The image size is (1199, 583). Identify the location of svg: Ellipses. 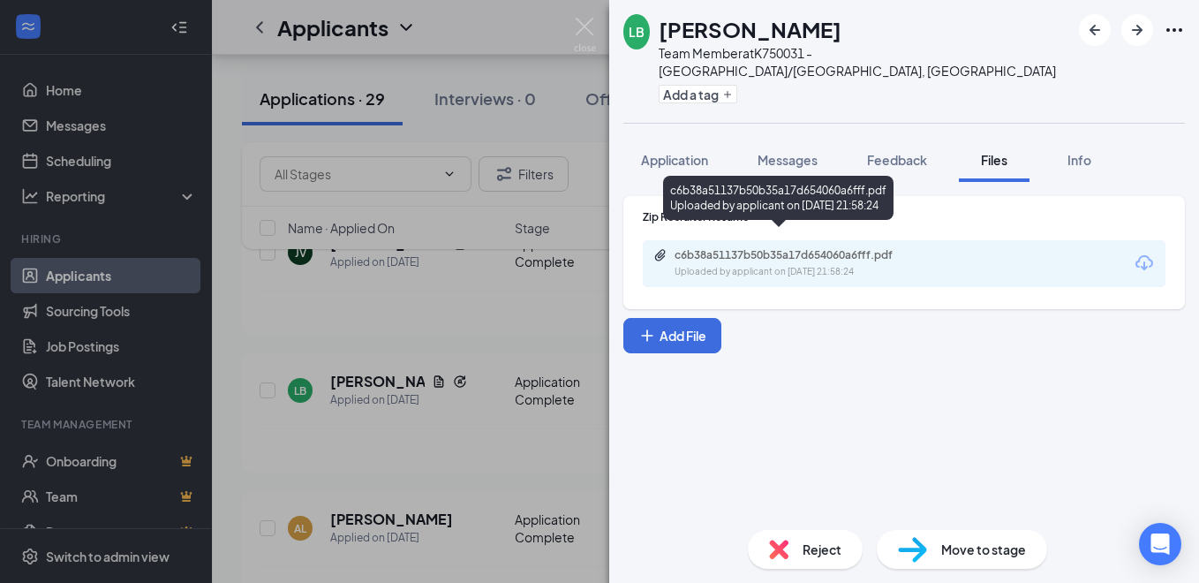
(1174, 30).